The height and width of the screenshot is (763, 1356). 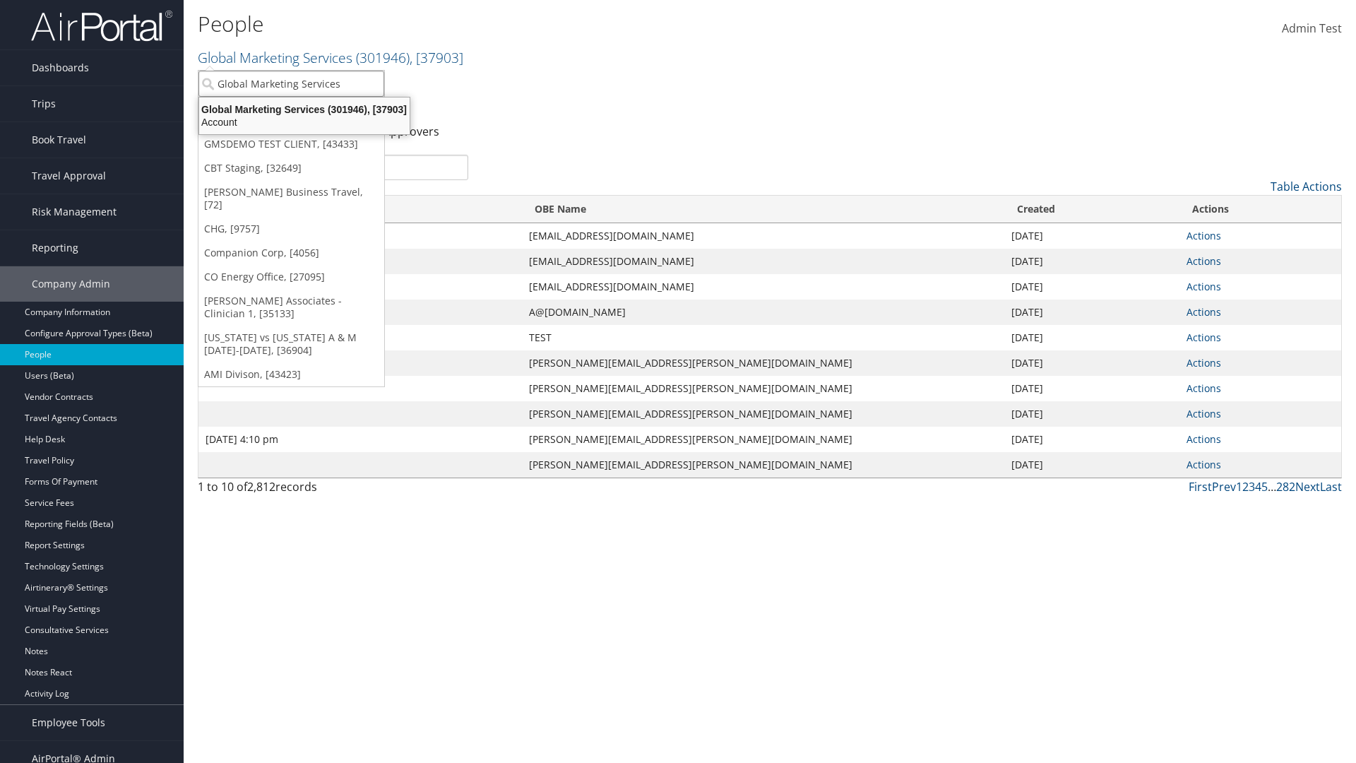 What do you see at coordinates (1251, 487) in the screenshot?
I see `a: 3` at bounding box center [1251, 487].